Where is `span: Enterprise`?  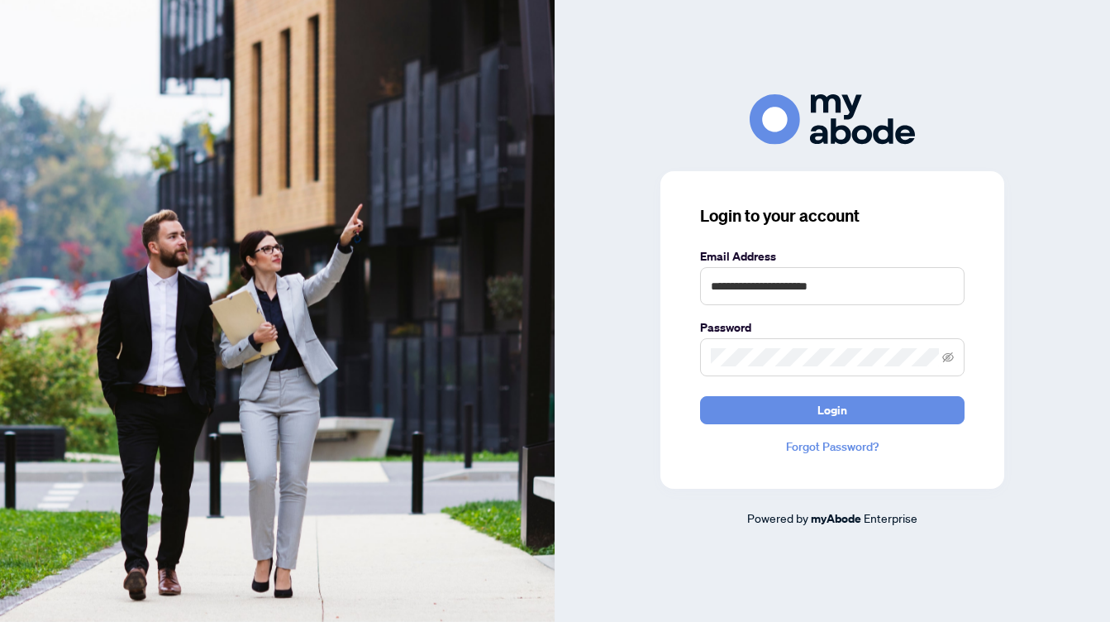 span: Enterprise is located at coordinates (890, 518).